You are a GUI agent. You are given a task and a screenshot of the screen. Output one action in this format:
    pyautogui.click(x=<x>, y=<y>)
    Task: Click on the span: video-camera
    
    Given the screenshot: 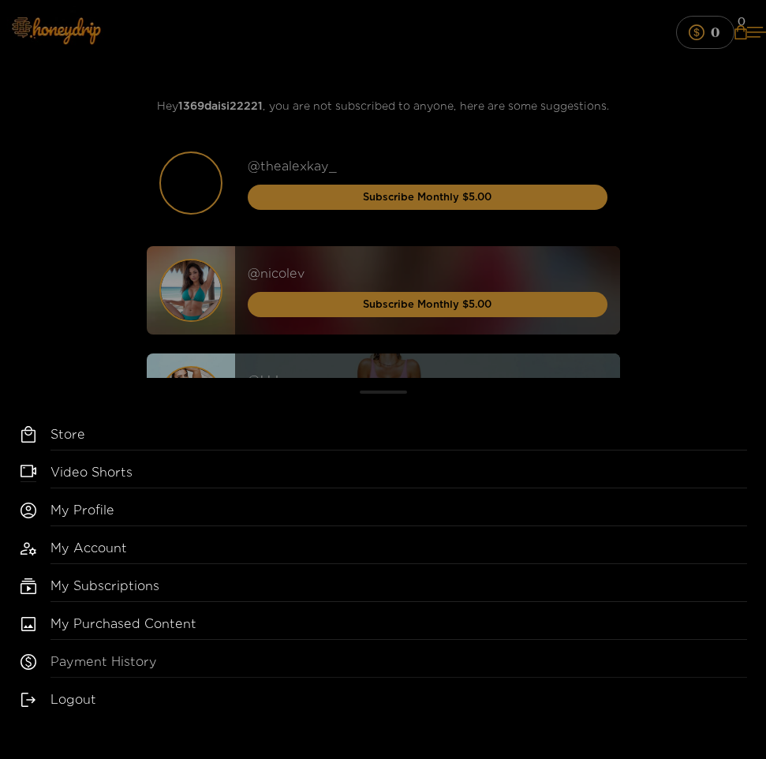 What is the action you would take?
    pyautogui.click(x=28, y=472)
    